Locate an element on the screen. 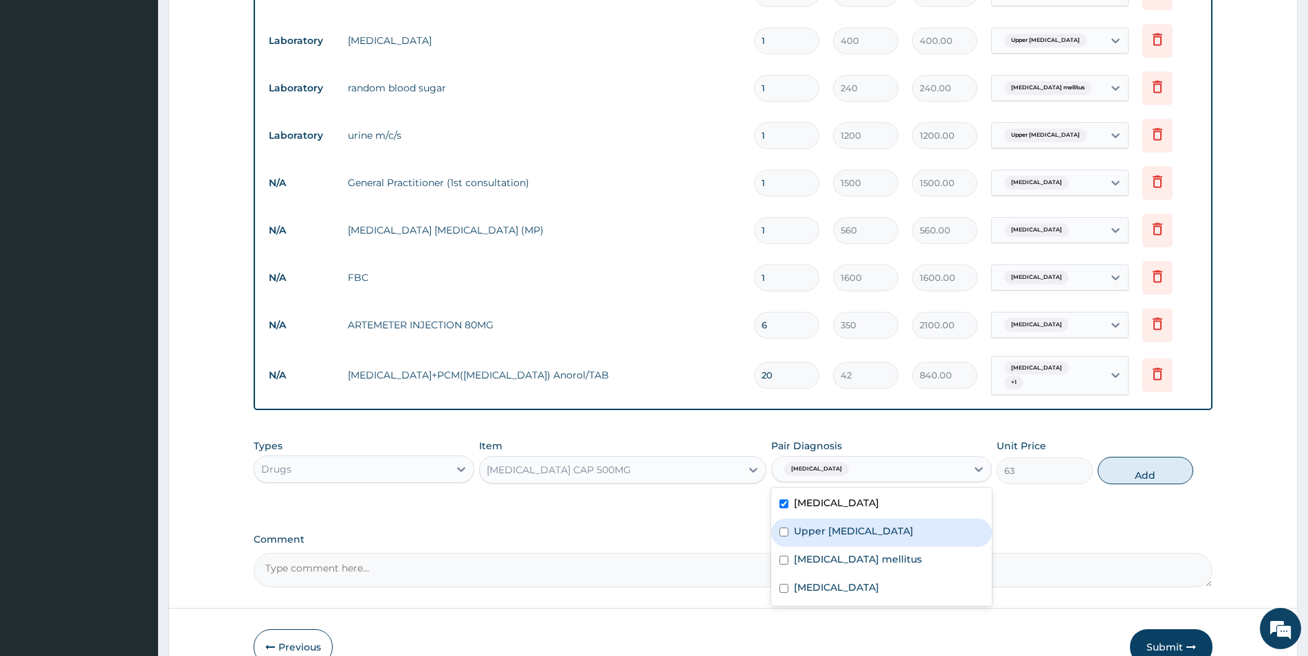 This screenshot has width=1308, height=656. td: urine m/c/s is located at coordinates (544, 135).